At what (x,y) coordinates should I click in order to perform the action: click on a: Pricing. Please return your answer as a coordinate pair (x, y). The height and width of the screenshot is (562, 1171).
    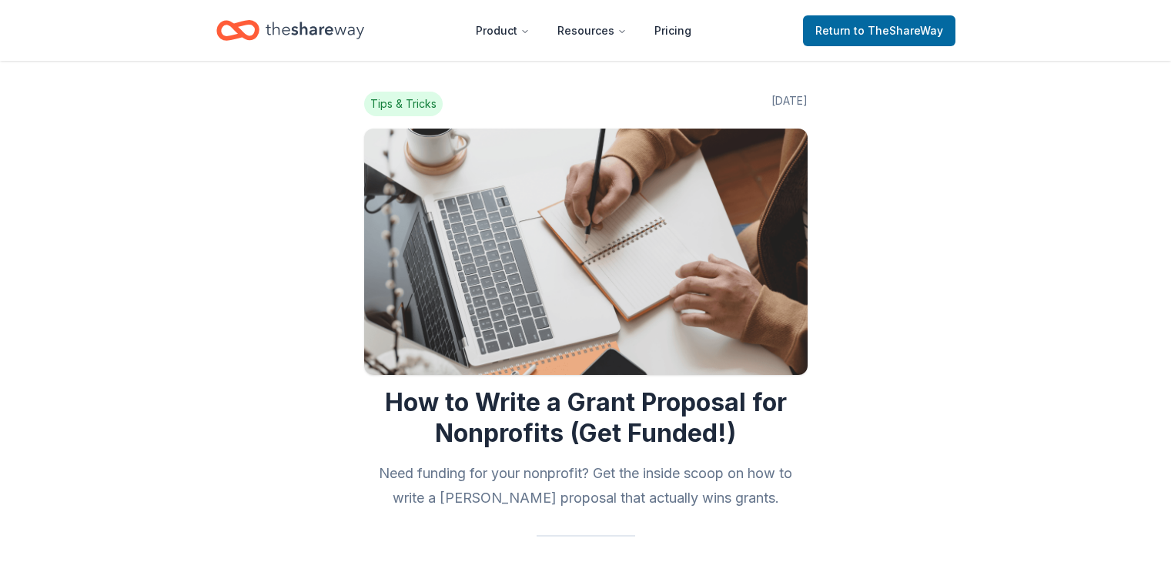
    Looking at the image, I should click on (673, 31).